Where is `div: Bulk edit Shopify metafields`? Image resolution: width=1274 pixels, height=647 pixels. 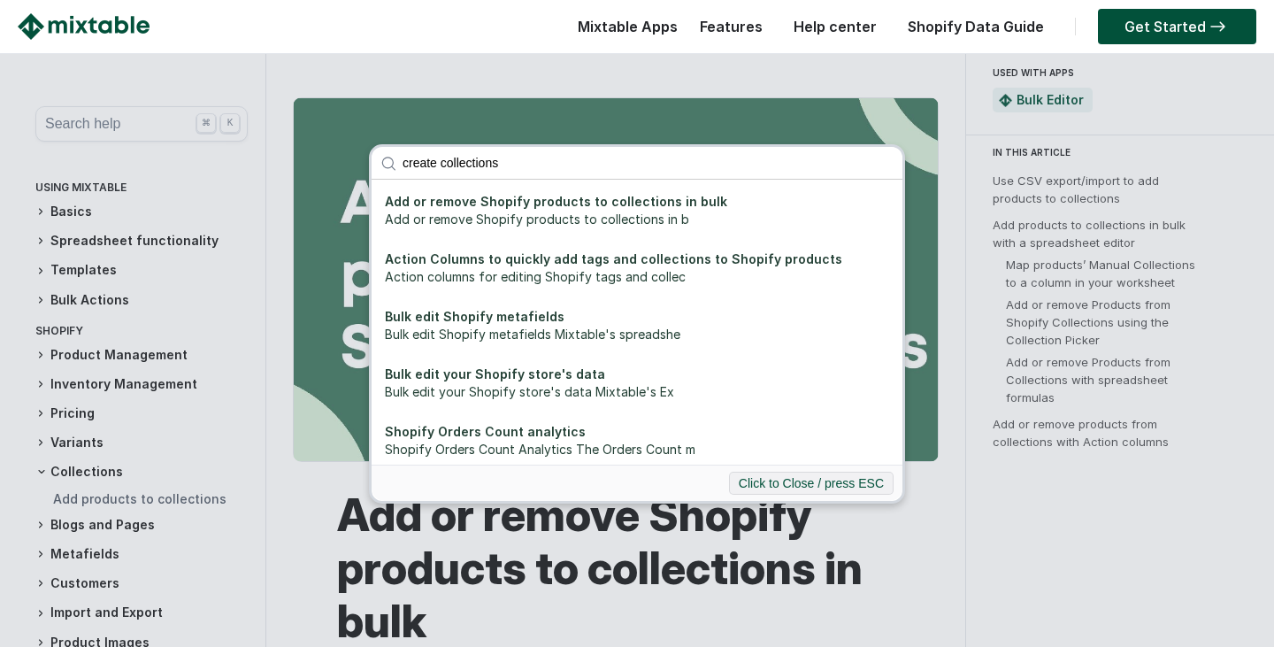
div: Bulk edit Shopify metafields is located at coordinates (637, 317).